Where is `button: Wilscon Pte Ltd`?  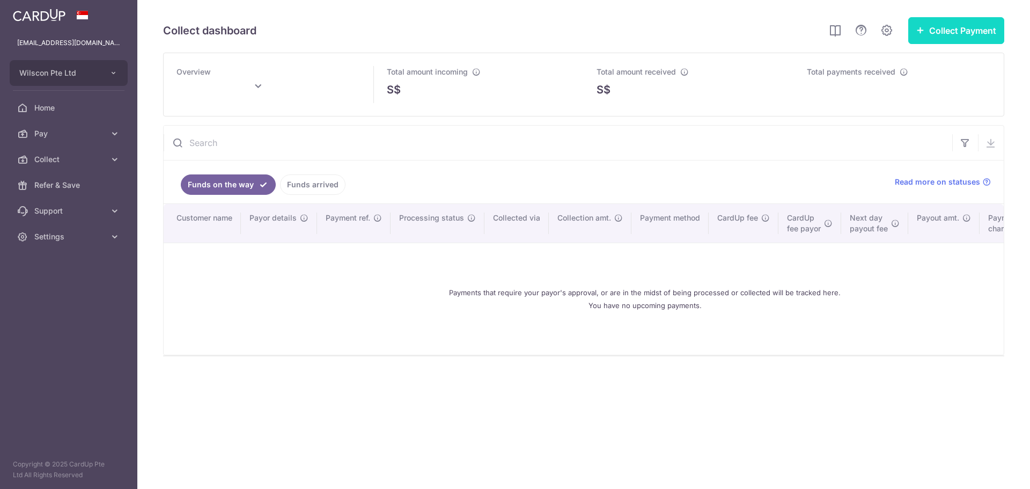 button: Wilscon Pte Ltd is located at coordinates (69, 73).